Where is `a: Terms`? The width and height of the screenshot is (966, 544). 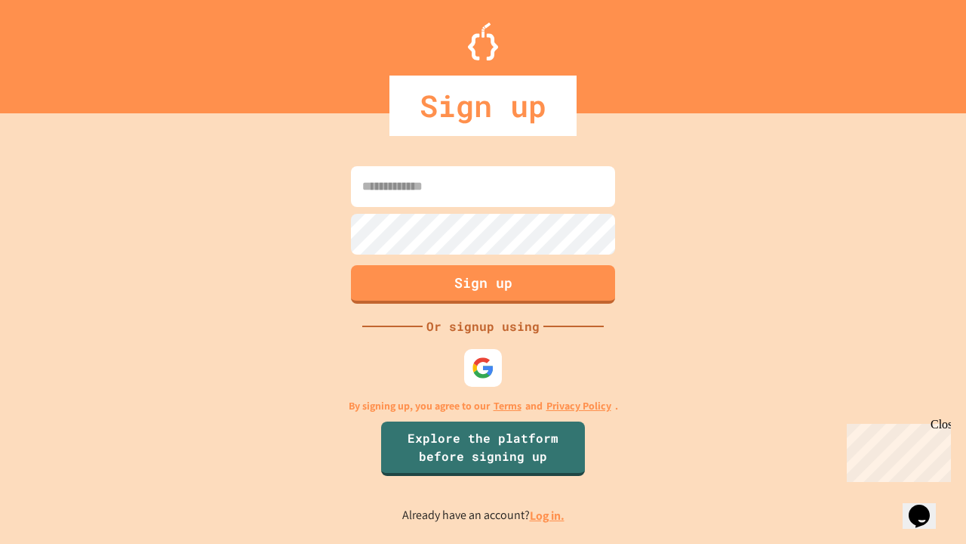 a: Terms is located at coordinates (507, 405).